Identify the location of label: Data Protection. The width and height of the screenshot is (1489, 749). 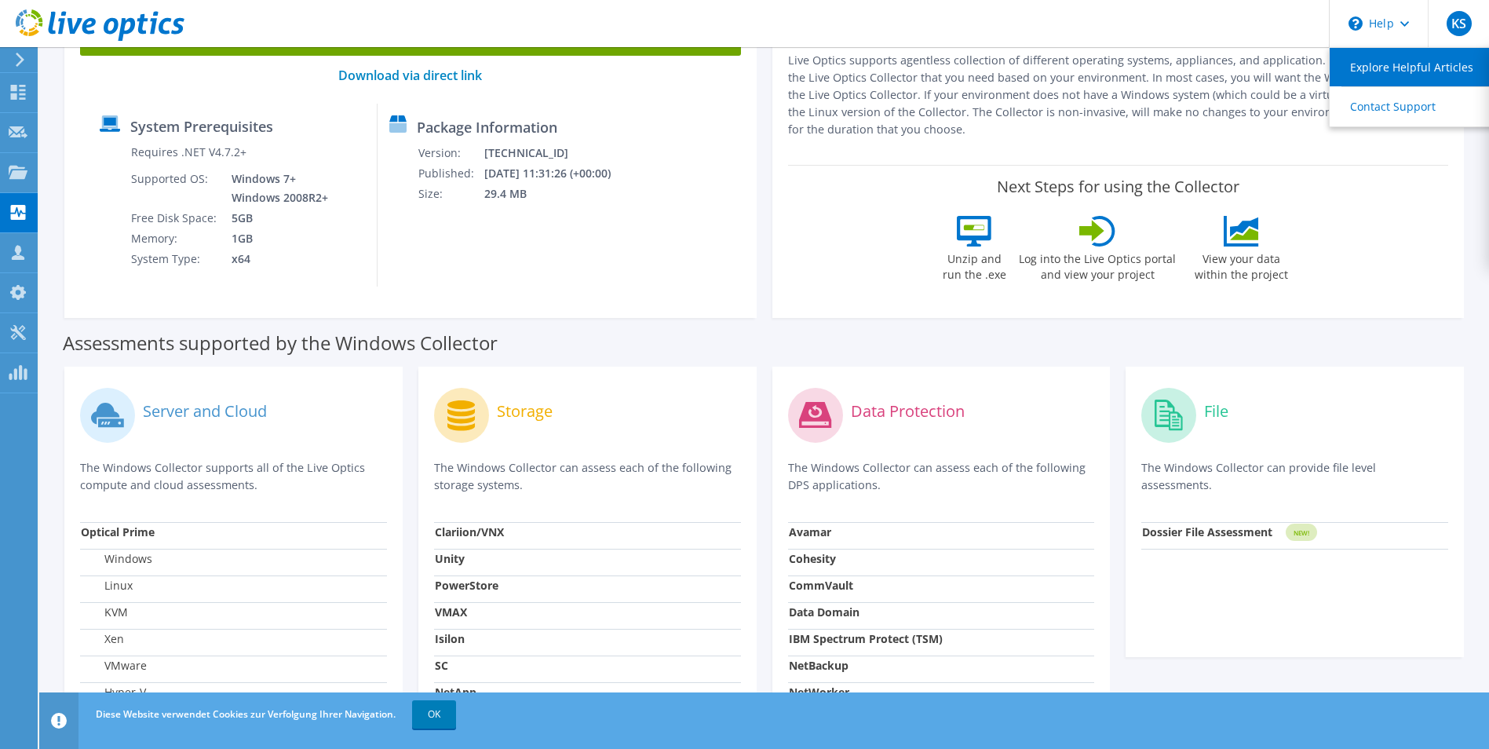
(908, 411).